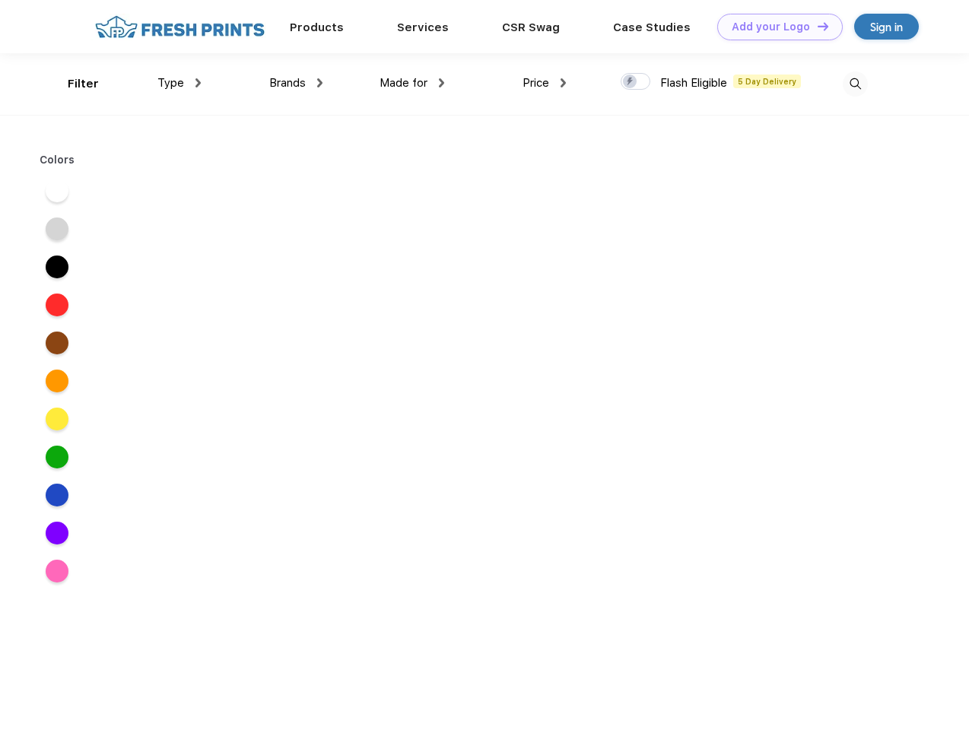 The image size is (969, 730). What do you see at coordinates (536, 83) in the screenshot?
I see `span: Price` at bounding box center [536, 83].